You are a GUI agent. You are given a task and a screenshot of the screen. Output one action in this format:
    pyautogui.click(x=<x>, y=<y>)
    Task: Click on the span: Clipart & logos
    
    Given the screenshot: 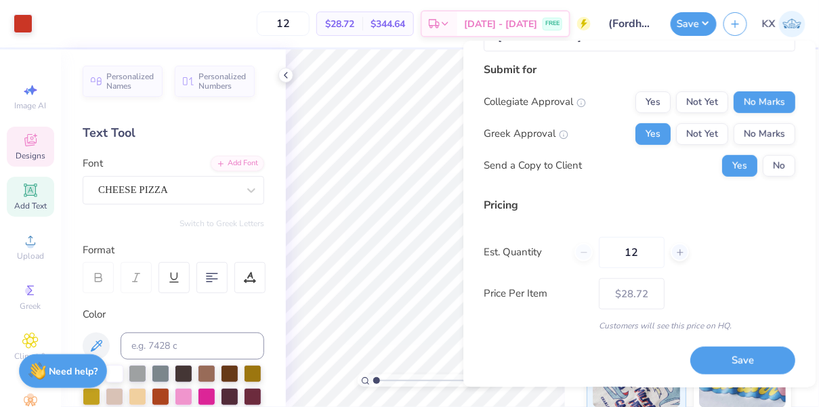 What is the action you would take?
    pyautogui.click(x=30, y=362)
    